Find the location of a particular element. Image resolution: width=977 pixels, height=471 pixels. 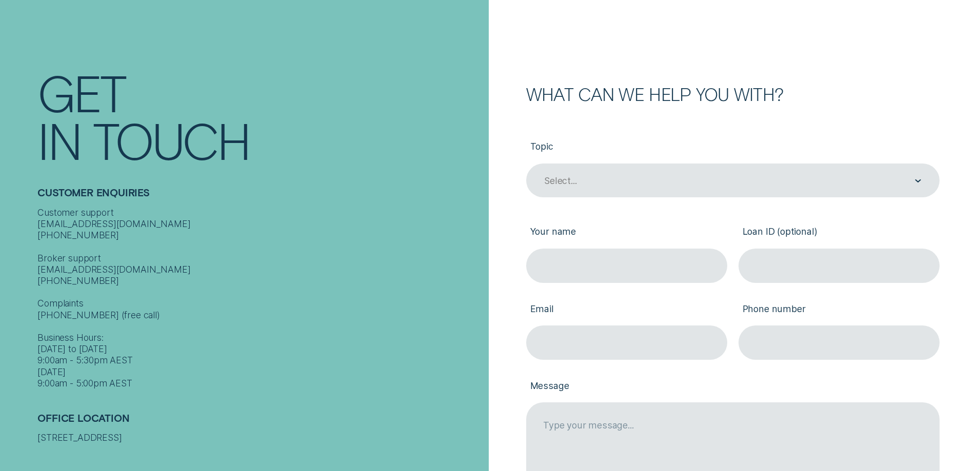

div: In is located at coordinates (59, 140).